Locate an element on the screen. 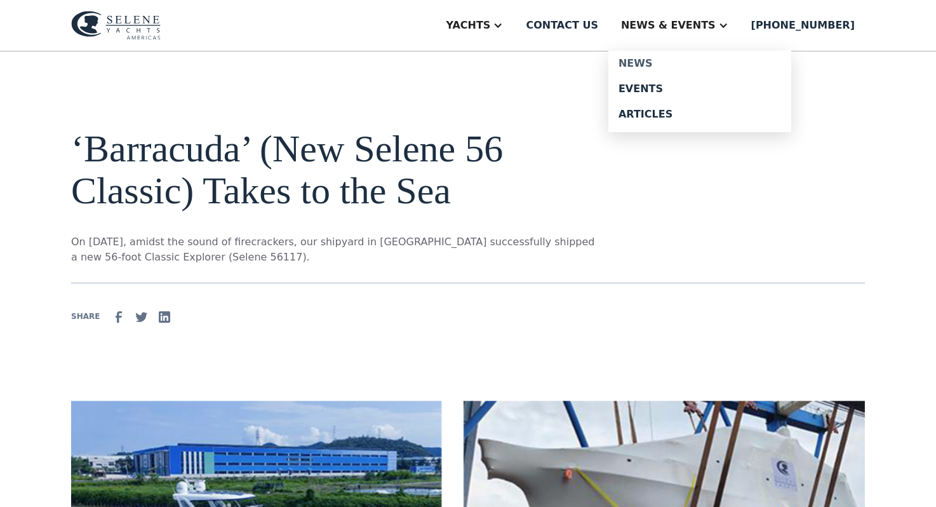 This screenshot has height=507, width=936. div: News is located at coordinates (700, 64).